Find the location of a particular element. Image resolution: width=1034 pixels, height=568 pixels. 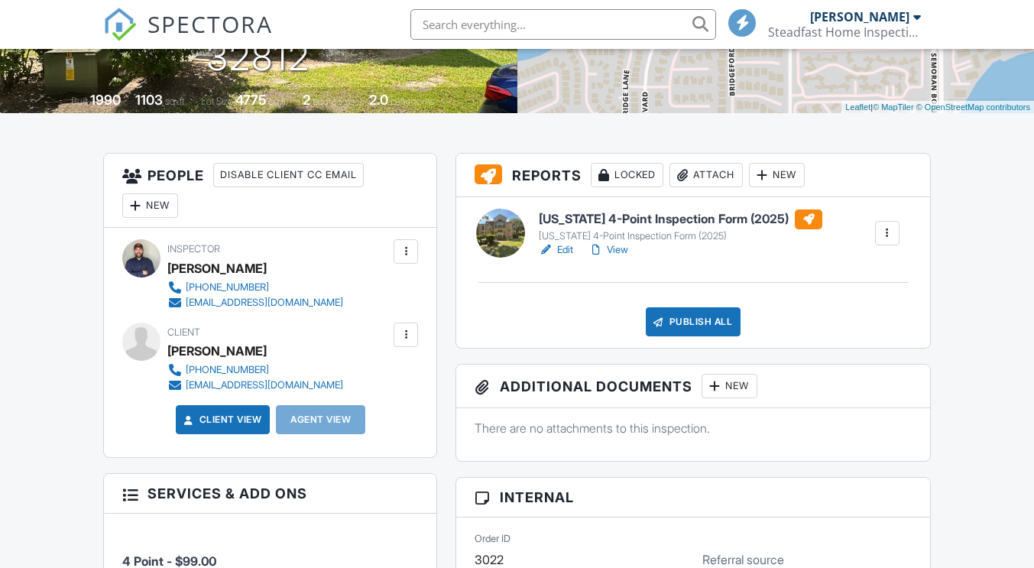

h3: Internal is located at coordinates (692, 497).